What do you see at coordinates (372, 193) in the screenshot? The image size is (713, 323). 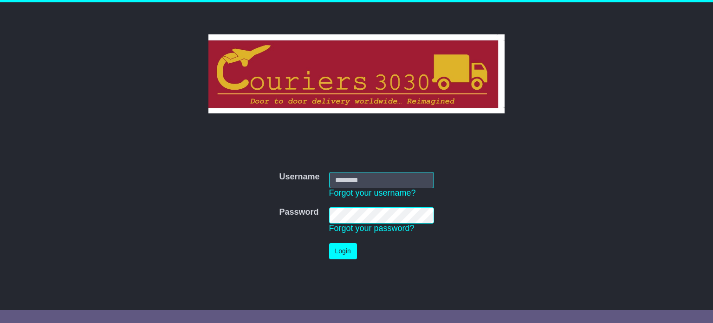 I see `a: Forgot your username?` at bounding box center [372, 193].